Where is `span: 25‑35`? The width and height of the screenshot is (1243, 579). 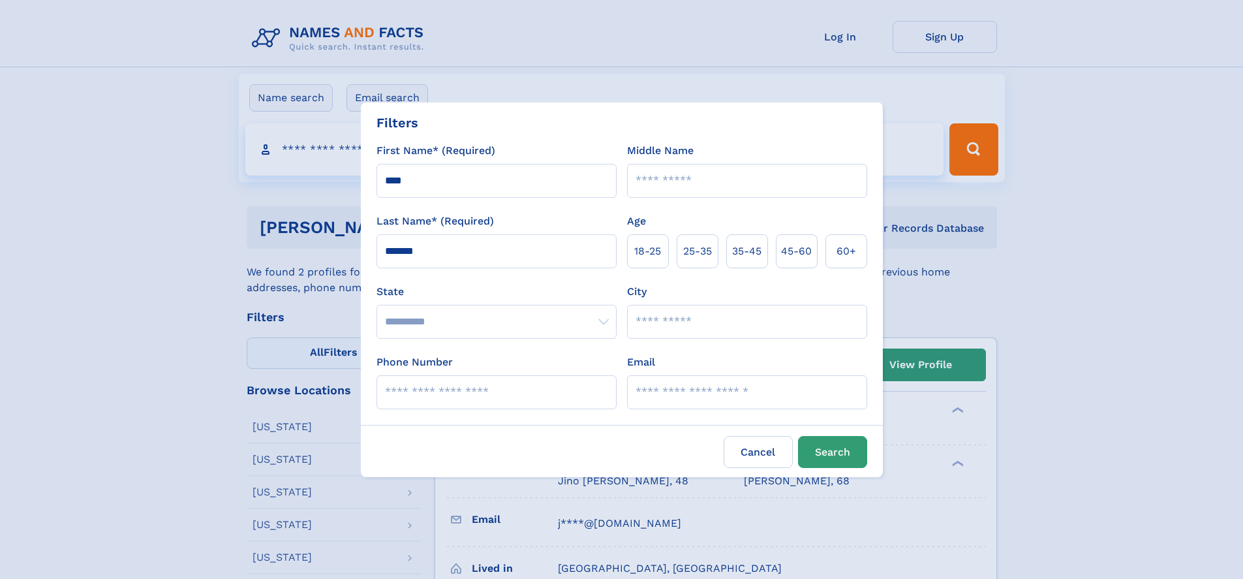 span: 25‑35 is located at coordinates (697, 251).